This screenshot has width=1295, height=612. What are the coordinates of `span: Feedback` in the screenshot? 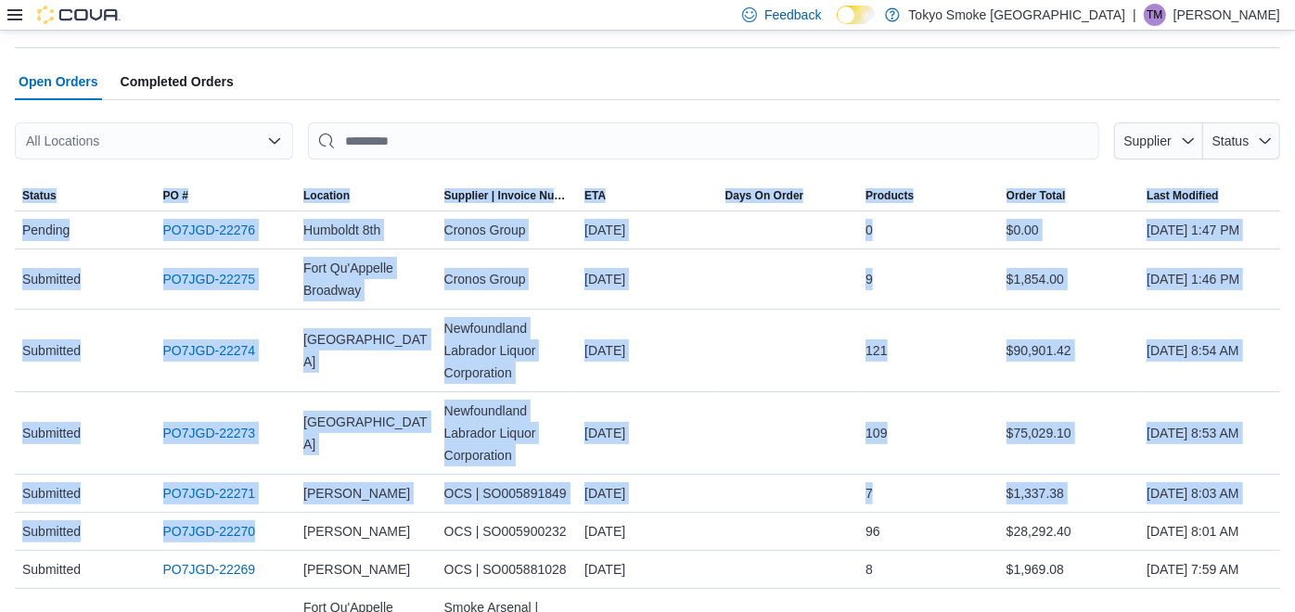 It's located at (792, 15).